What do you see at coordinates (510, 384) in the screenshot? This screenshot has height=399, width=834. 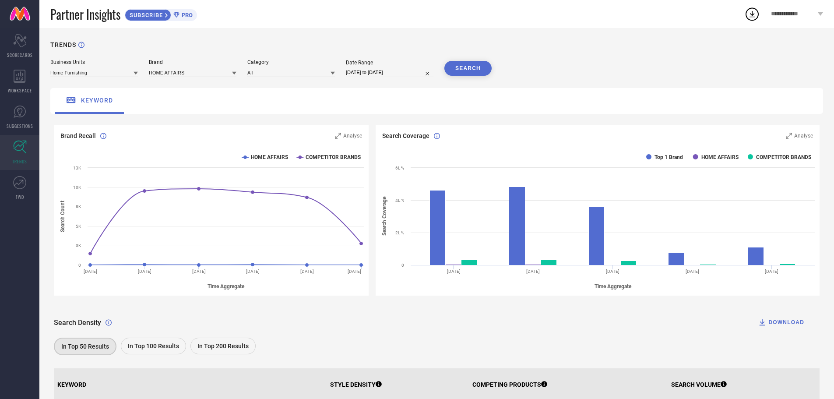 I see `p: COMPETING PRODUCTS` at bounding box center [510, 384].